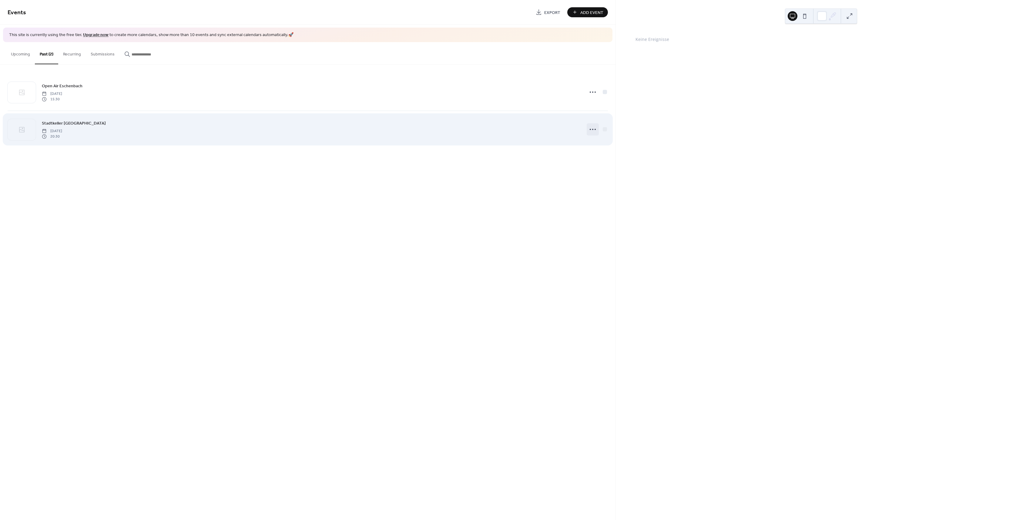 The height and width of the screenshot is (520, 1026). What do you see at coordinates (588, 12) in the screenshot?
I see `button: Add Event` at bounding box center [588, 12].